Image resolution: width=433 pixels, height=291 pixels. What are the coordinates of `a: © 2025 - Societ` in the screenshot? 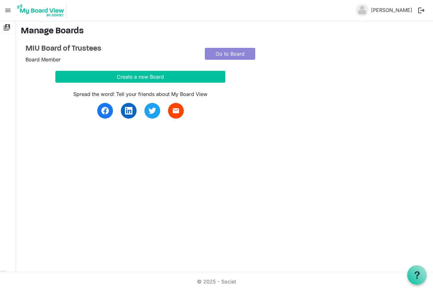 It's located at (217, 282).